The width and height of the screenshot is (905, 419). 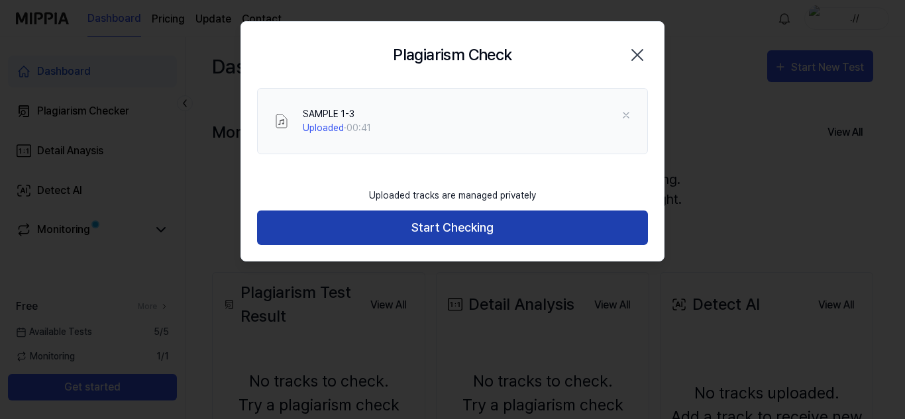 What do you see at coordinates (337, 114) in the screenshot?
I see `div: SAMPLE 1-3` at bounding box center [337, 114].